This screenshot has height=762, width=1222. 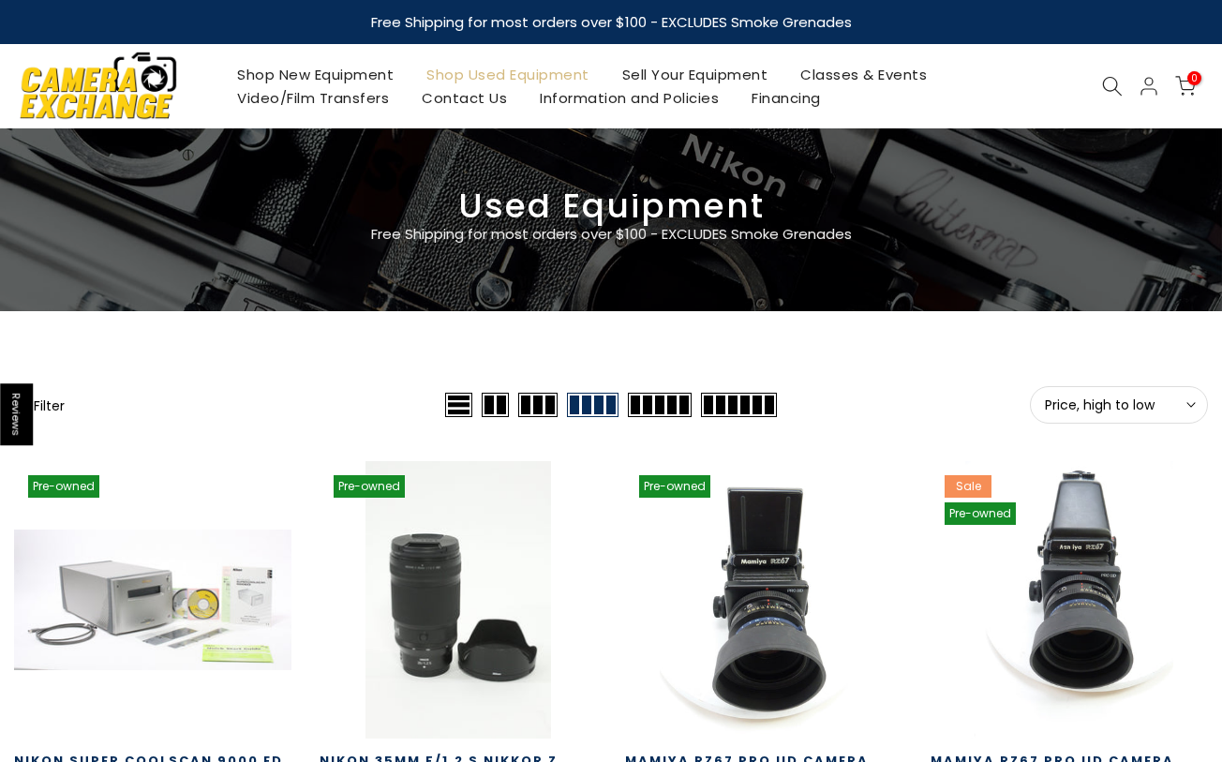 I want to click on strong: Free Shipping for most orders over $100 - EXCLUDES Smoke Grenades, so click(x=611, y=22).